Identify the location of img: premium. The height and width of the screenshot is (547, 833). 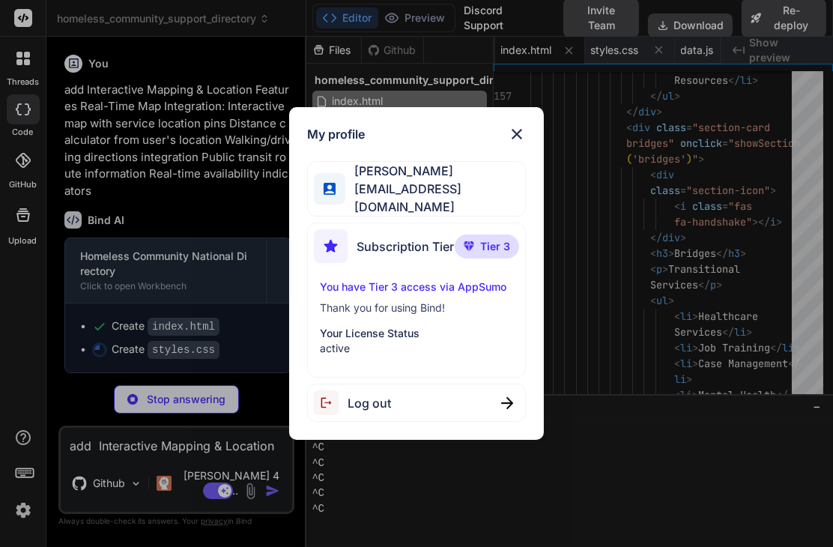
(469, 246).